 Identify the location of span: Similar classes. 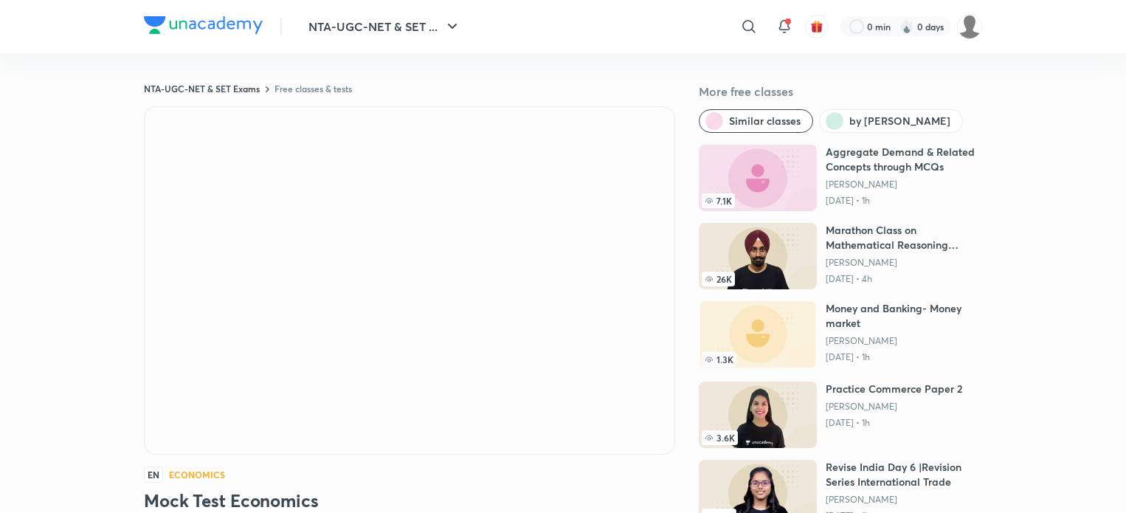
(764, 121).